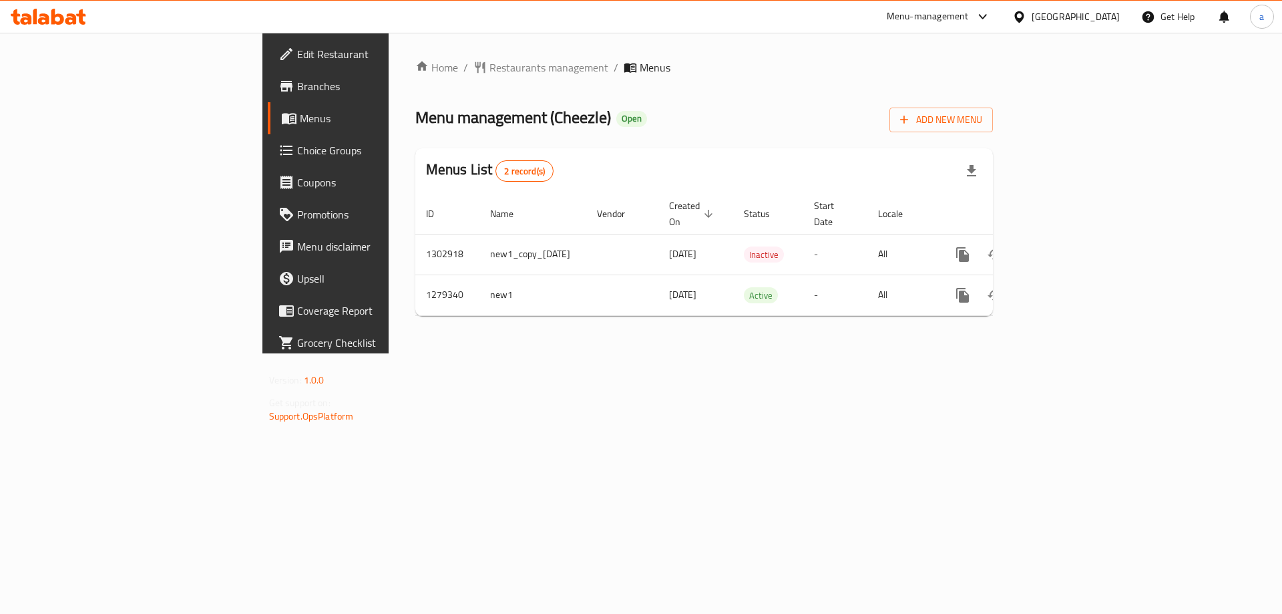 This screenshot has height=614, width=1282. I want to click on a: Support.OpsPlatform, so click(311, 416).